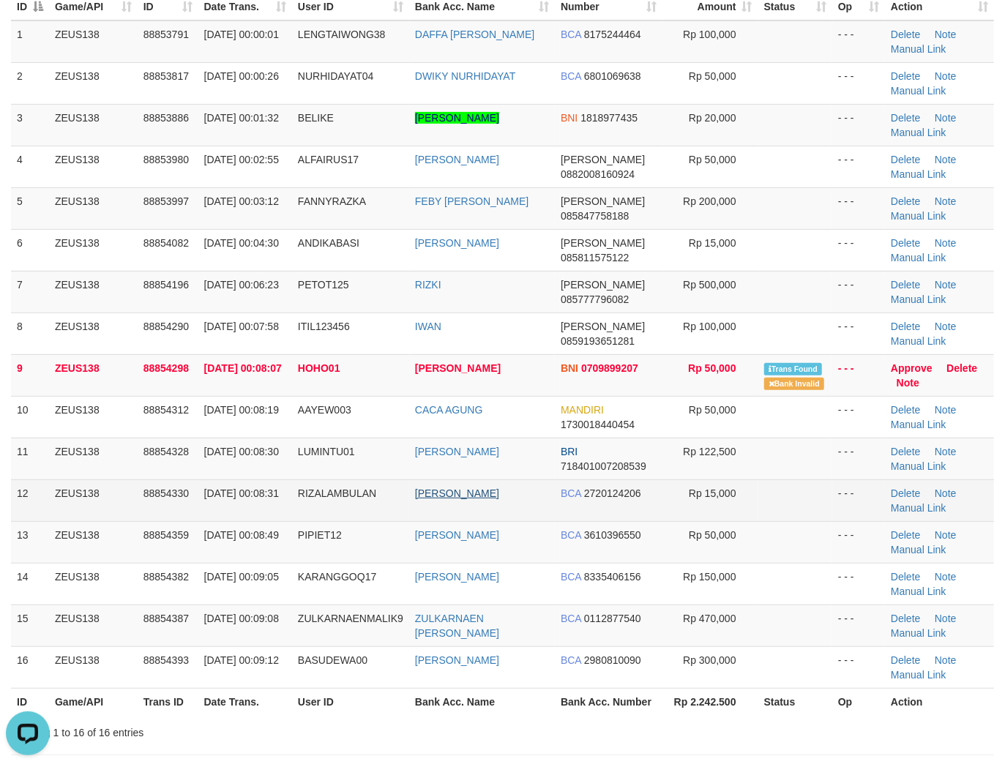  Describe the element at coordinates (331, 201) in the screenshot. I see `span: FANNYRAZKA` at that location.